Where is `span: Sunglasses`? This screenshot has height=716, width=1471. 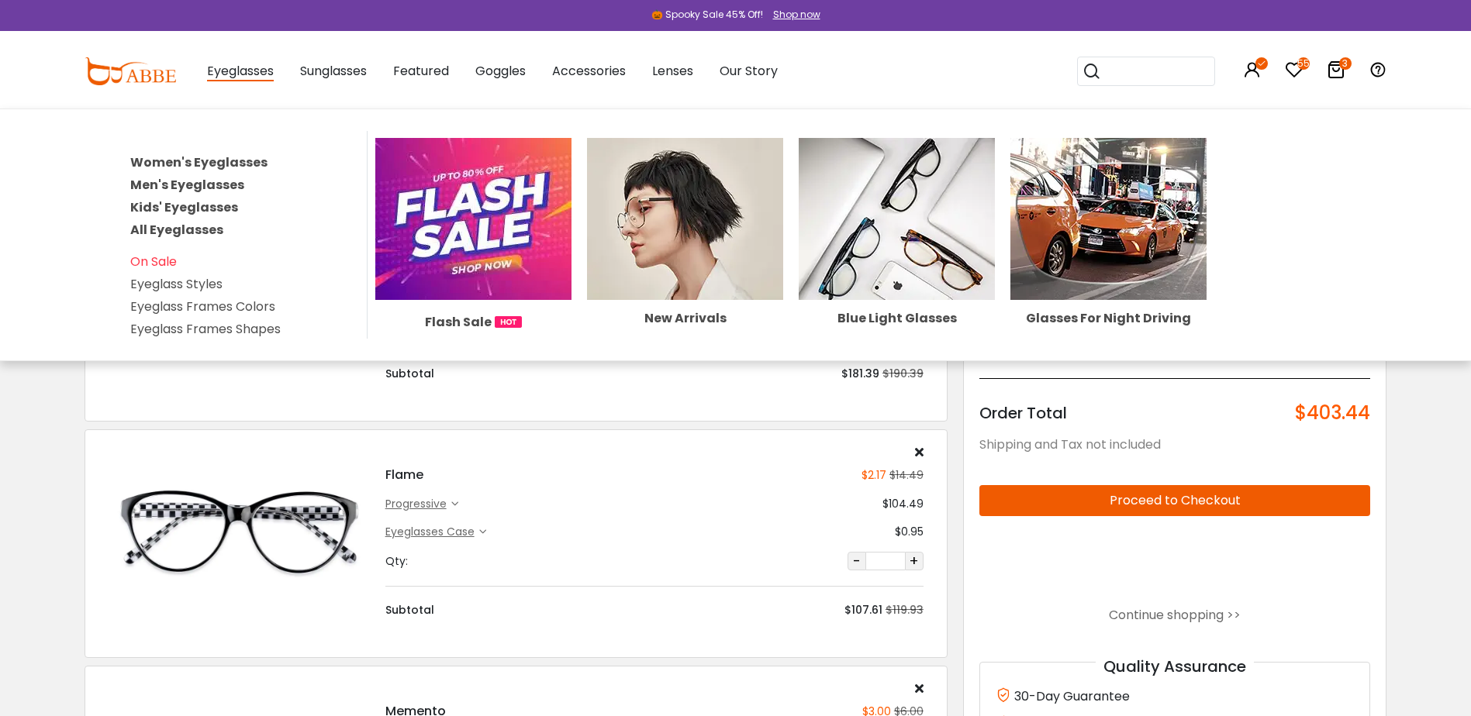
span: Sunglasses is located at coordinates (333, 71).